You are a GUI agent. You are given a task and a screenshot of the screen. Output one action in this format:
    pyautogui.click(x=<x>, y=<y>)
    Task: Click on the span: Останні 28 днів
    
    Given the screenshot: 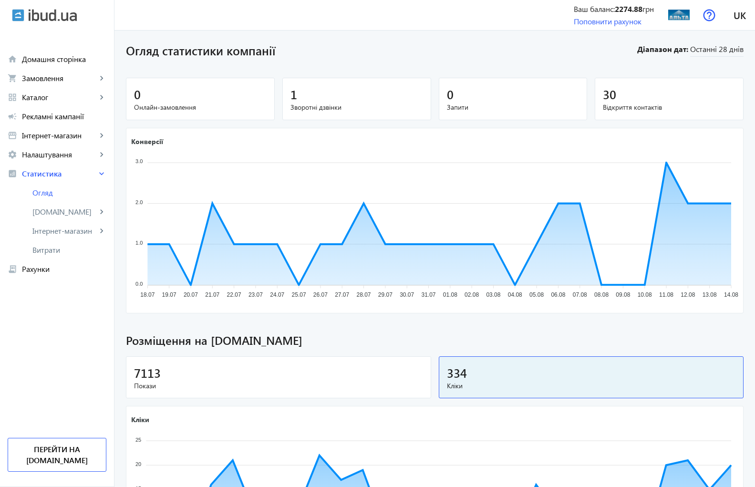 What is the action you would take?
    pyautogui.click(x=717, y=50)
    